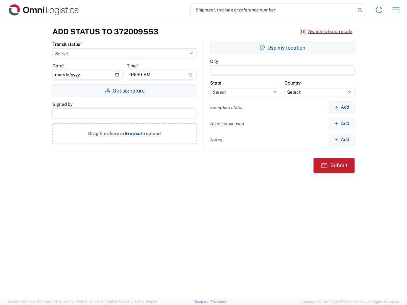  I want to click on label: Transit status, so click(67, 44).